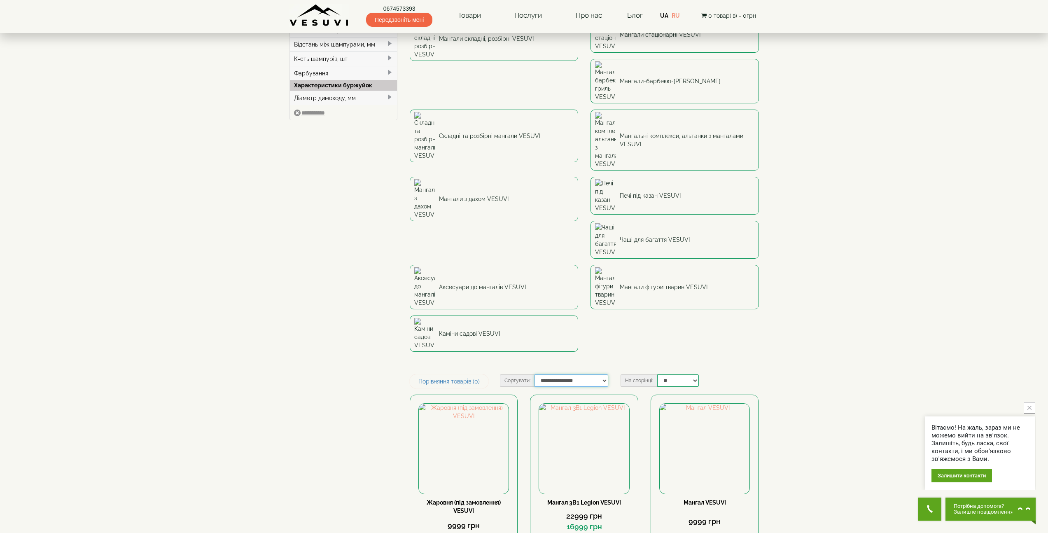  I want to click on span: 0 товар(ів) - 0грн, so click(732, 16).